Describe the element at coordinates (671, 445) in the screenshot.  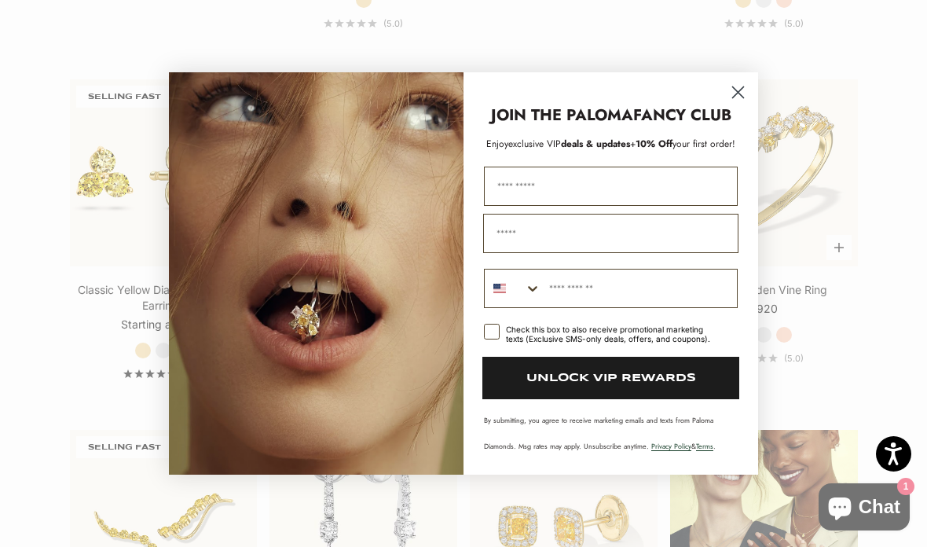
I see `a: Privacy Policy` at that location.